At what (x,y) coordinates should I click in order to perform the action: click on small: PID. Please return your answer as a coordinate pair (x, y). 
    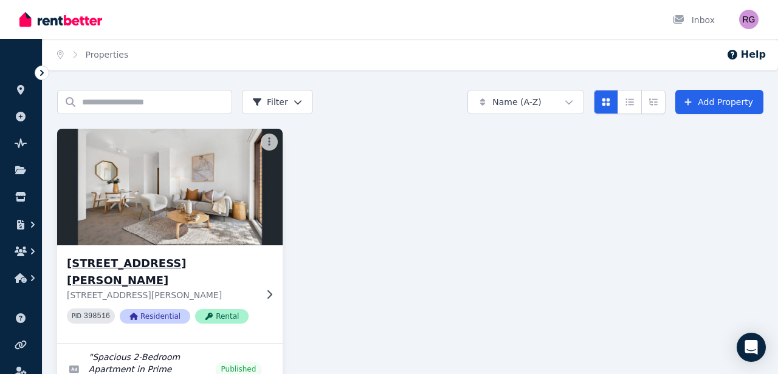
    Looking at the image, I should click on (77, 316).